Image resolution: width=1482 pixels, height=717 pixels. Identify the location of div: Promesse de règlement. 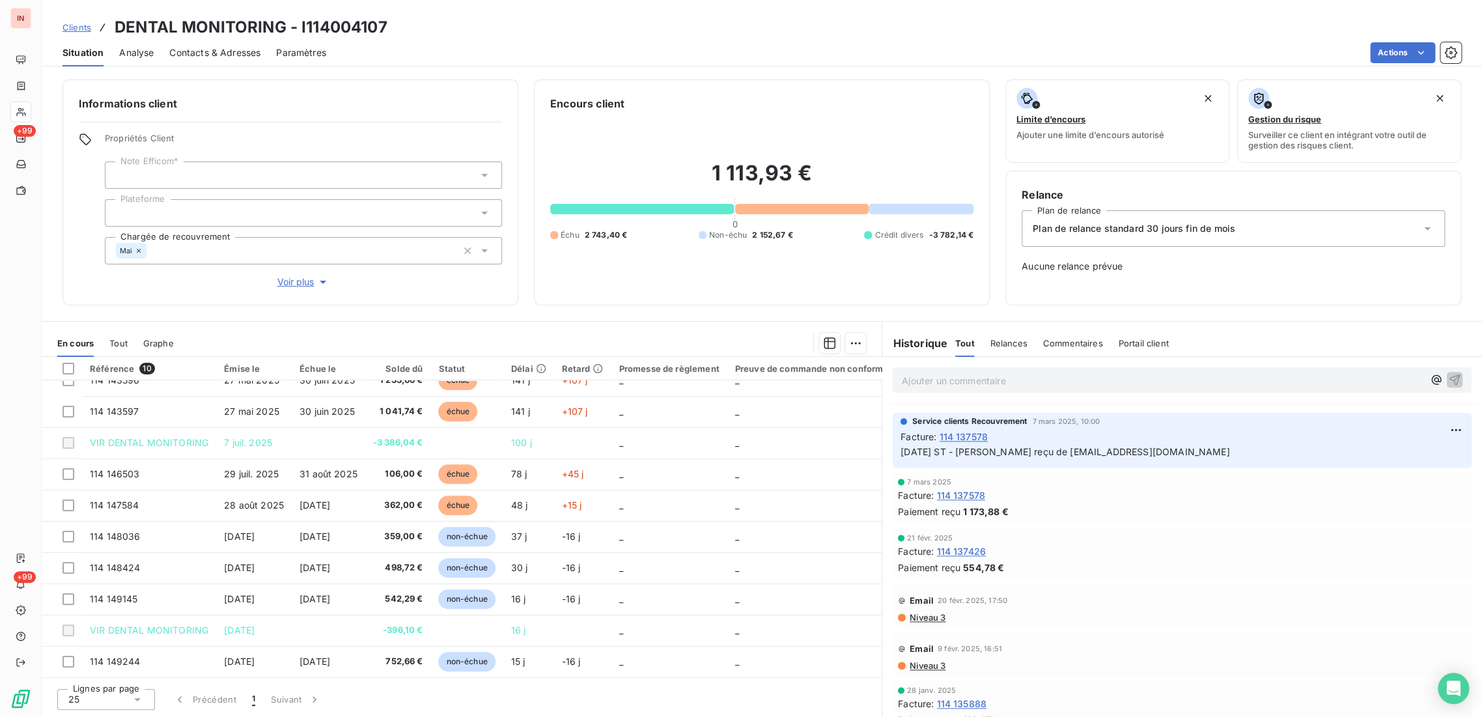
(669, 368).